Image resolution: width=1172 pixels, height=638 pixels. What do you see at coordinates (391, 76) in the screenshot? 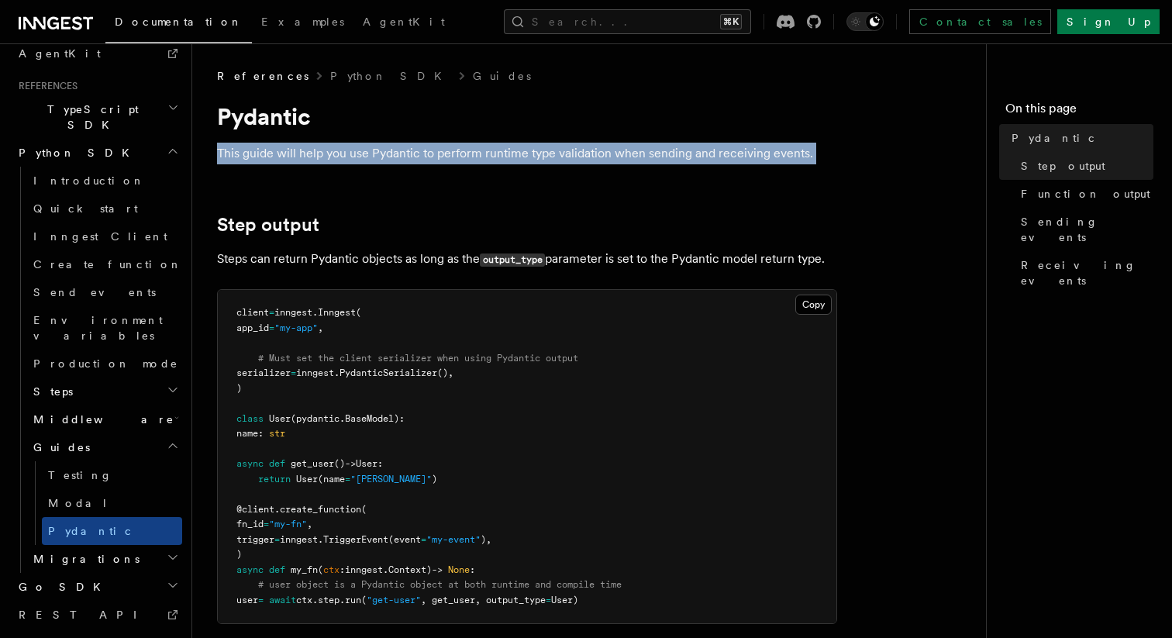
I see `a: Python SDK` at bounding box center [391, 76].